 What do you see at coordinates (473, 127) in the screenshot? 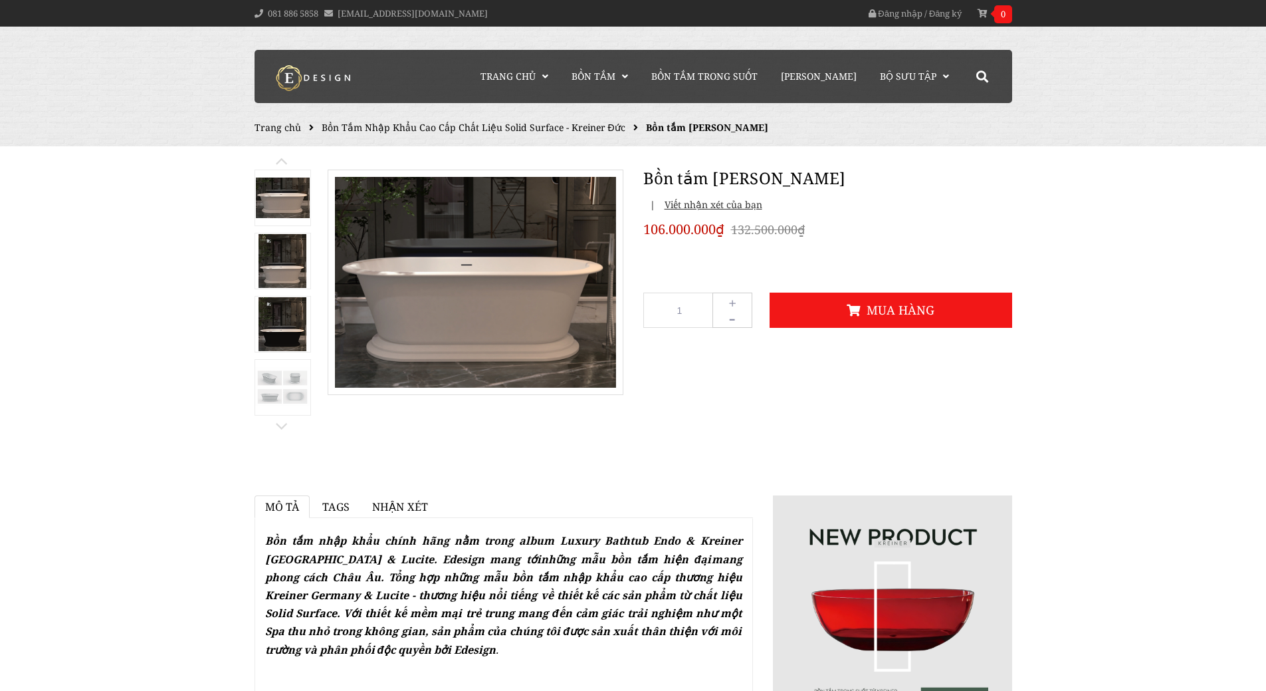
I see `span: Bồn Tắm Nhập Khẩu Cao Cấp Chất Liệu Solid Surface - Kreiner Đức` at bounding box center [473, 127].